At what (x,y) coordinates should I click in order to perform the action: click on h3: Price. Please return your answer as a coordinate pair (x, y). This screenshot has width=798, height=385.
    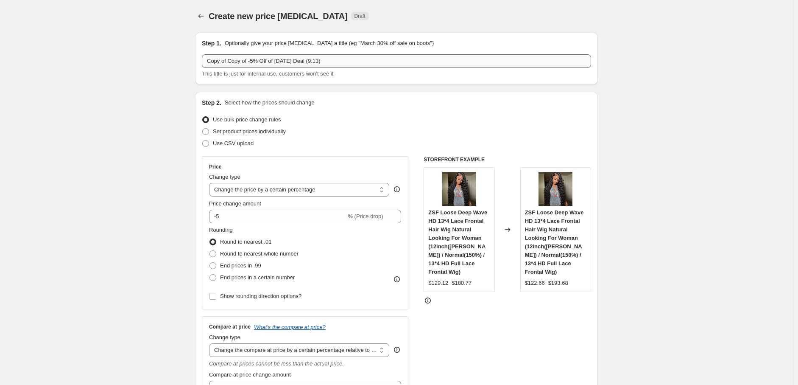
    Looking at the image, I should click on (215, 167).